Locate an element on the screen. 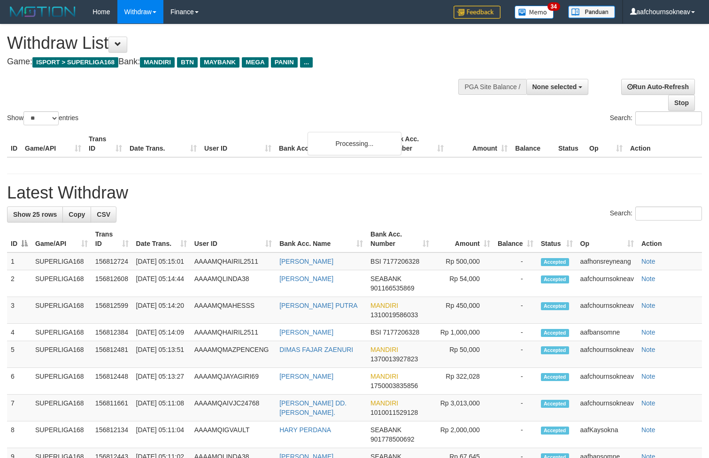 This screenshot has height=458, width=709. td: AAAAMQLINDA38 is located at coordinates (233, 284).